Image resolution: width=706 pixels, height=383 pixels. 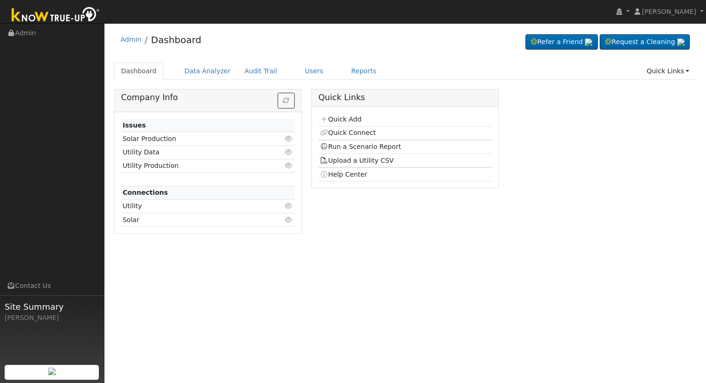 I want to click on h5: Company Info, so click(x=208, y=97).